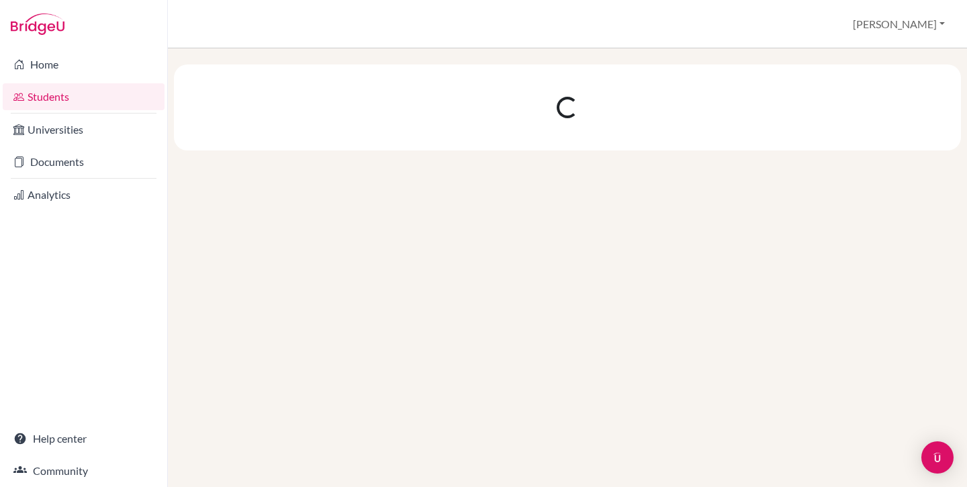 The image size is (967, 487). I want to click on a: Home, so click(83, 64).